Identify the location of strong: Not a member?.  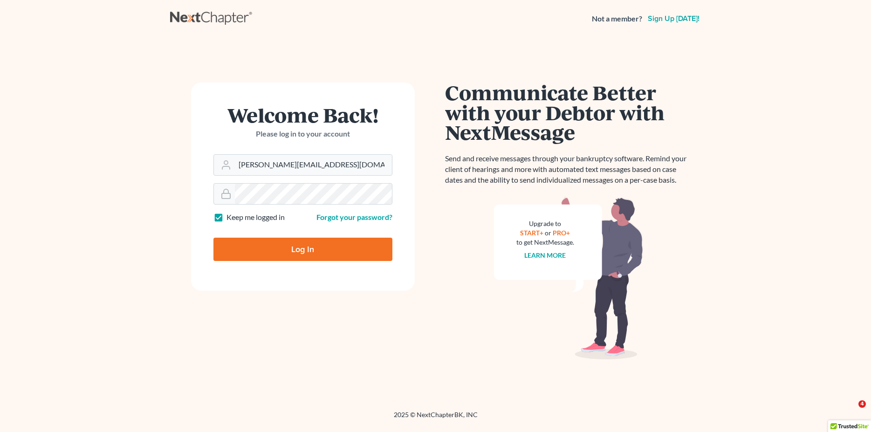
(617, 19).